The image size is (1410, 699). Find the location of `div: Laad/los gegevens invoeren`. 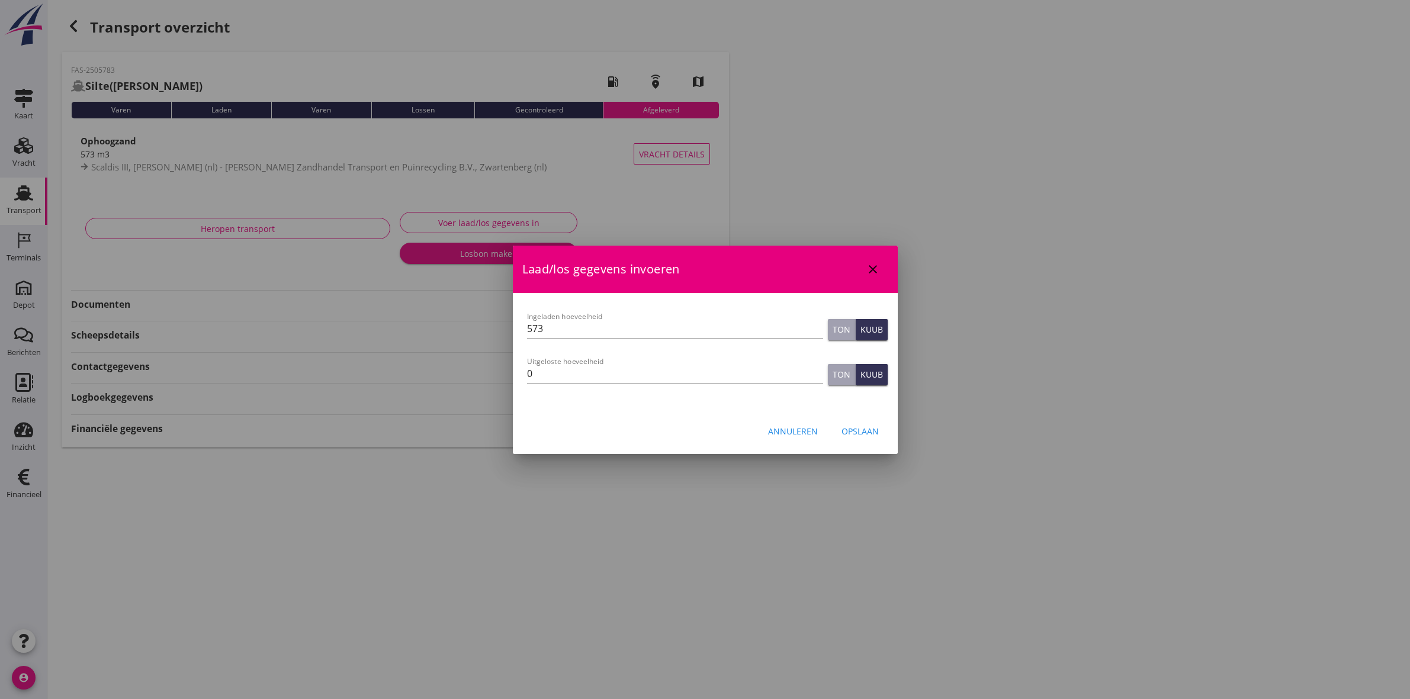

div: Laad/los gegevens invoeren is located at coordinates (705, 269).